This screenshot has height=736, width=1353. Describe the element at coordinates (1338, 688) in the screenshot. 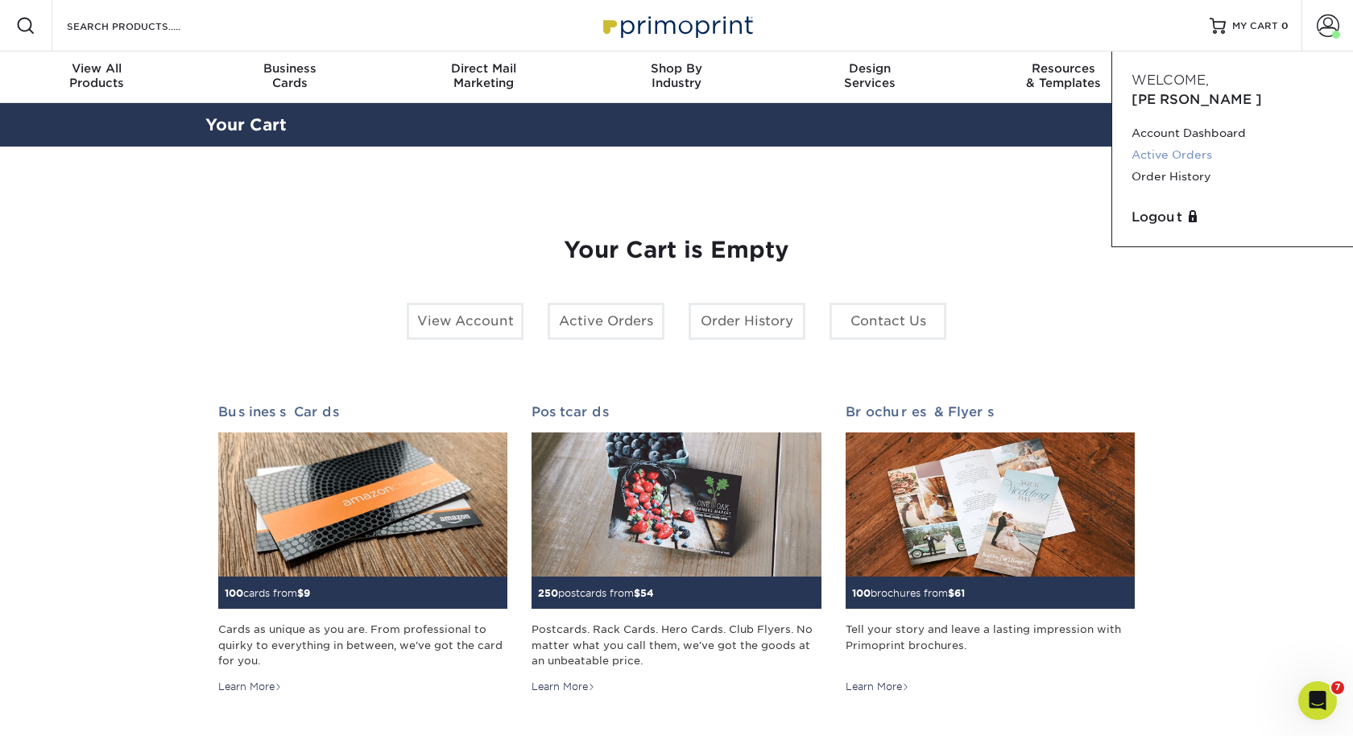

I see `span: 7` at that location.